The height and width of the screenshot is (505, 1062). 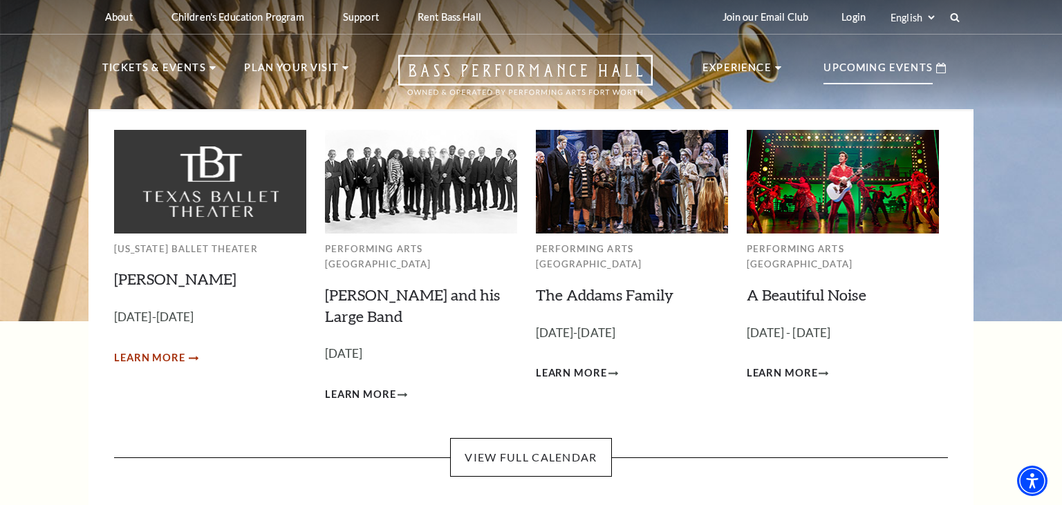 I want to click on a: Learn More Peter Pan, so click(x=155, y=358).